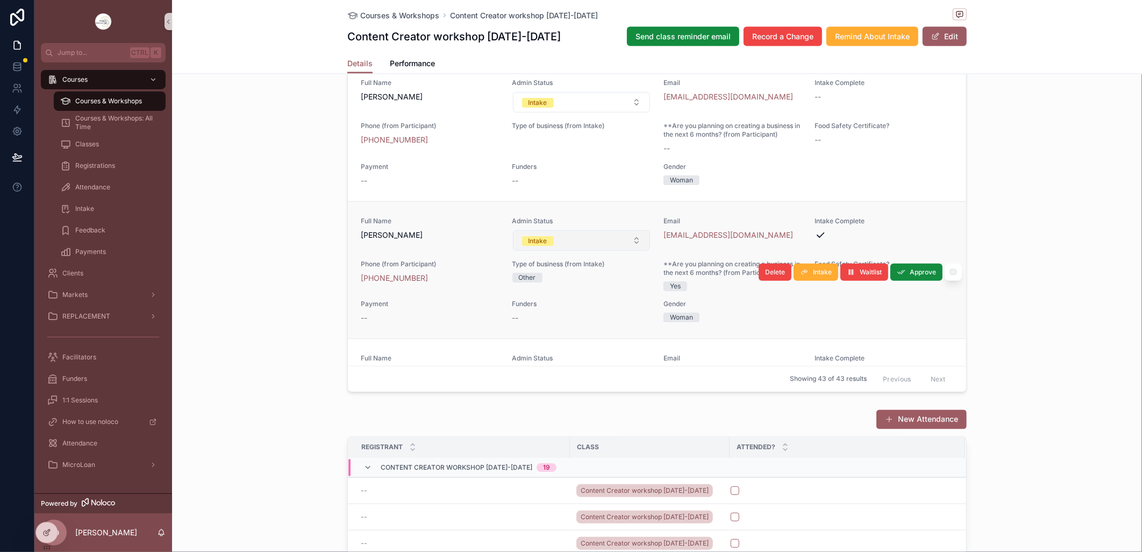 The height and width of the screenshot is (552, 1142). Describe the element at coordinates (86, 316) in the screenshot. I see `span: REPLACEMENT` at that location.